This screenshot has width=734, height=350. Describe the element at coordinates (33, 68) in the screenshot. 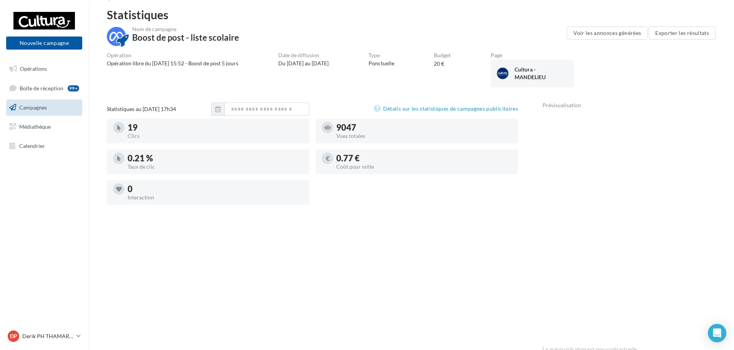

I see `span: Opérations` at that location.